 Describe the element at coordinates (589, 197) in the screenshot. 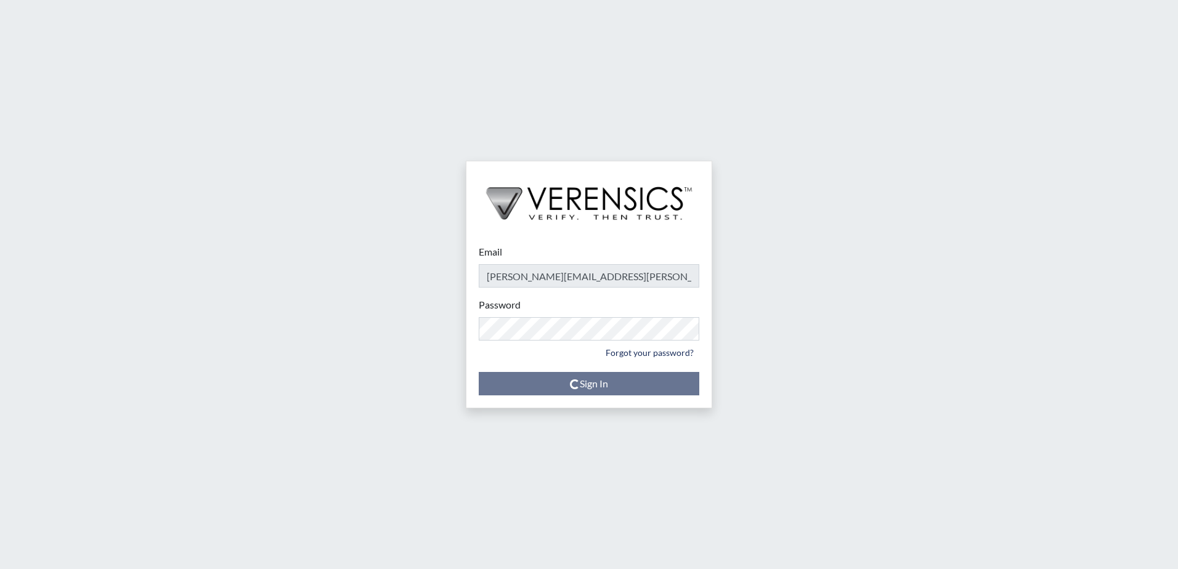

I see `img: logo-wide-black.2aad4157.png` at that location.